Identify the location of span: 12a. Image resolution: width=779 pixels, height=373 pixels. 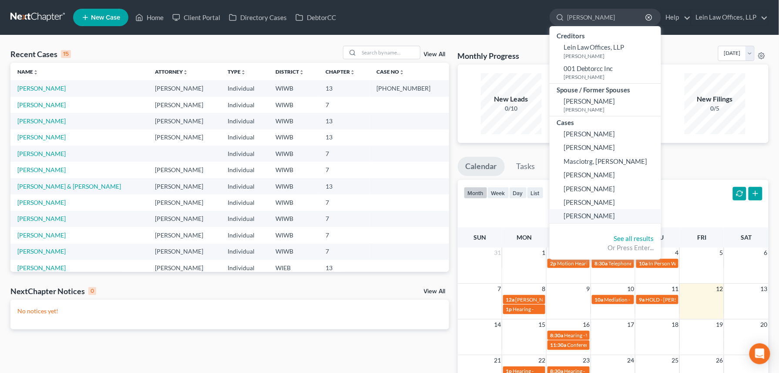
(510, 299).